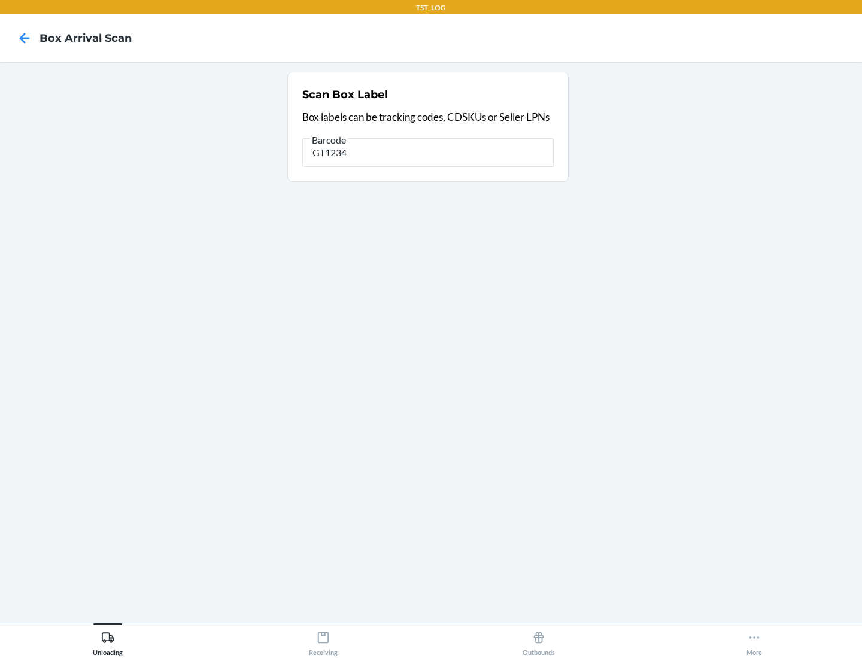 This screenshot has width=862, height=658. What do you see at coordinates (345, 95) in the screenshot?
I see `h2: Scan Box Label` at bounding box center [345, 95].